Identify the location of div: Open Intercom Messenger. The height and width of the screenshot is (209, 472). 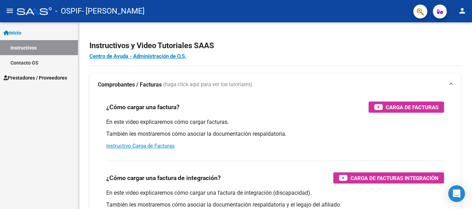
(457, 194).